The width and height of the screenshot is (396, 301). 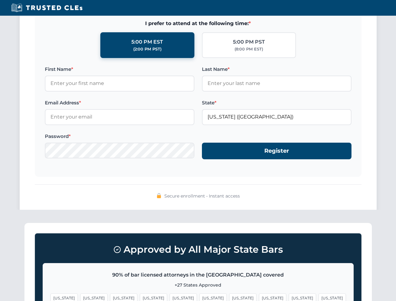 What do you see at coordinates (120, 69) in the screenshot?
I see `label: First Name` at bounding box center [120, 69].